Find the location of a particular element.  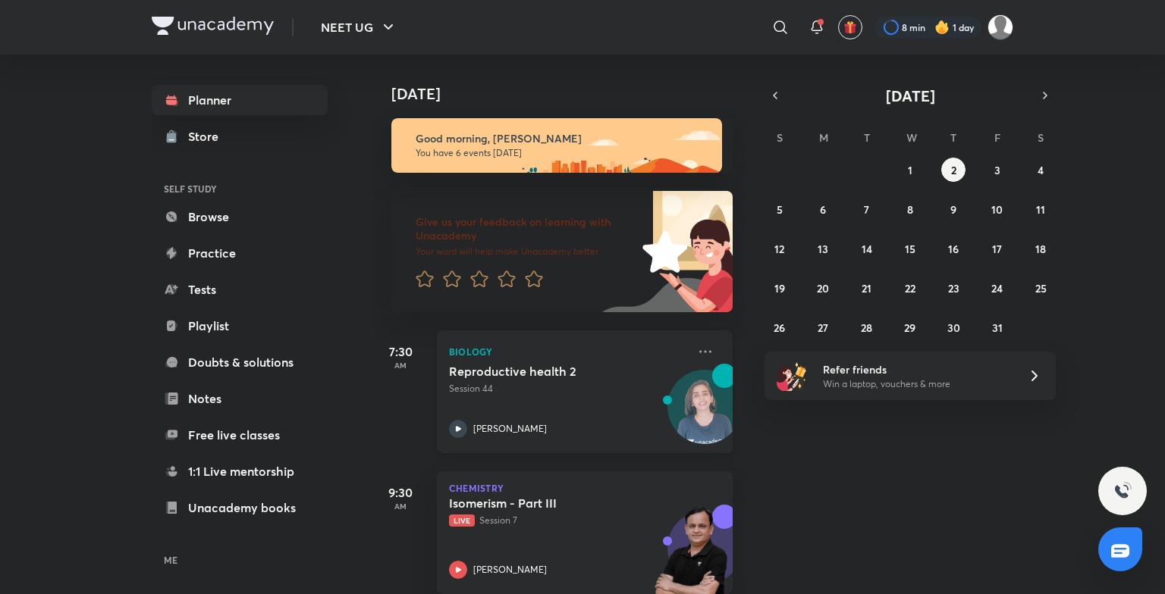

a: Free live classes is located at coordinates (240, 435).